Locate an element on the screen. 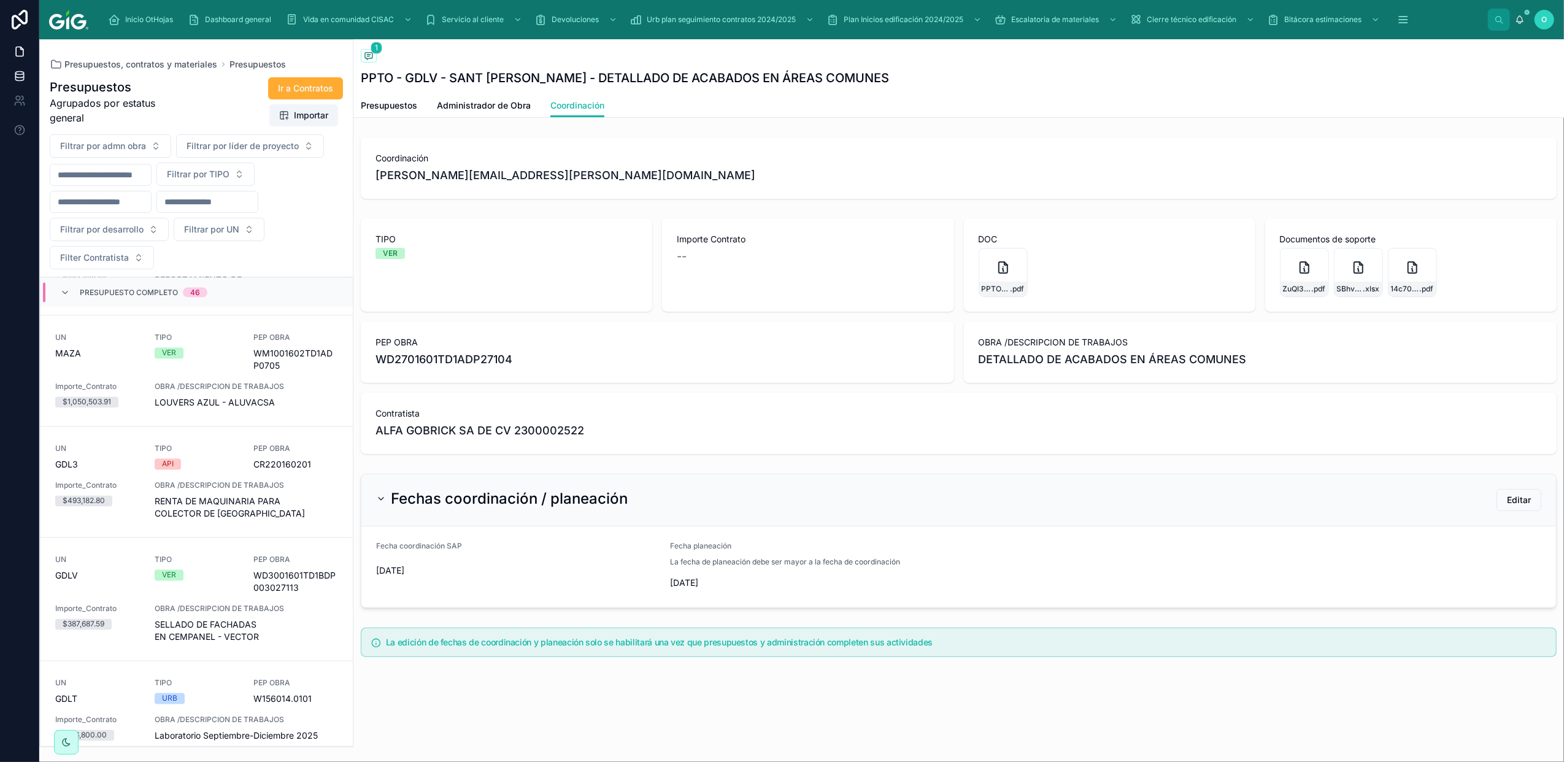  span: Cierre técnico edificación is located at coordinates (1191, 20).